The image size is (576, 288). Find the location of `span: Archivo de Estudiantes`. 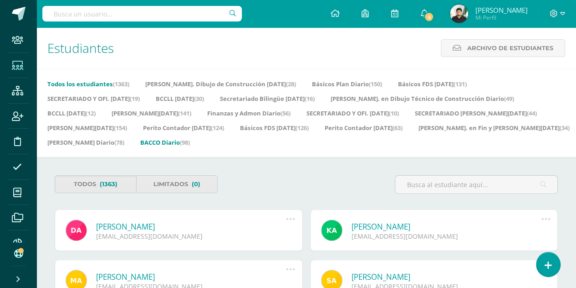

span: Archivo de Estudiantes is located at coordinates (510, 48).